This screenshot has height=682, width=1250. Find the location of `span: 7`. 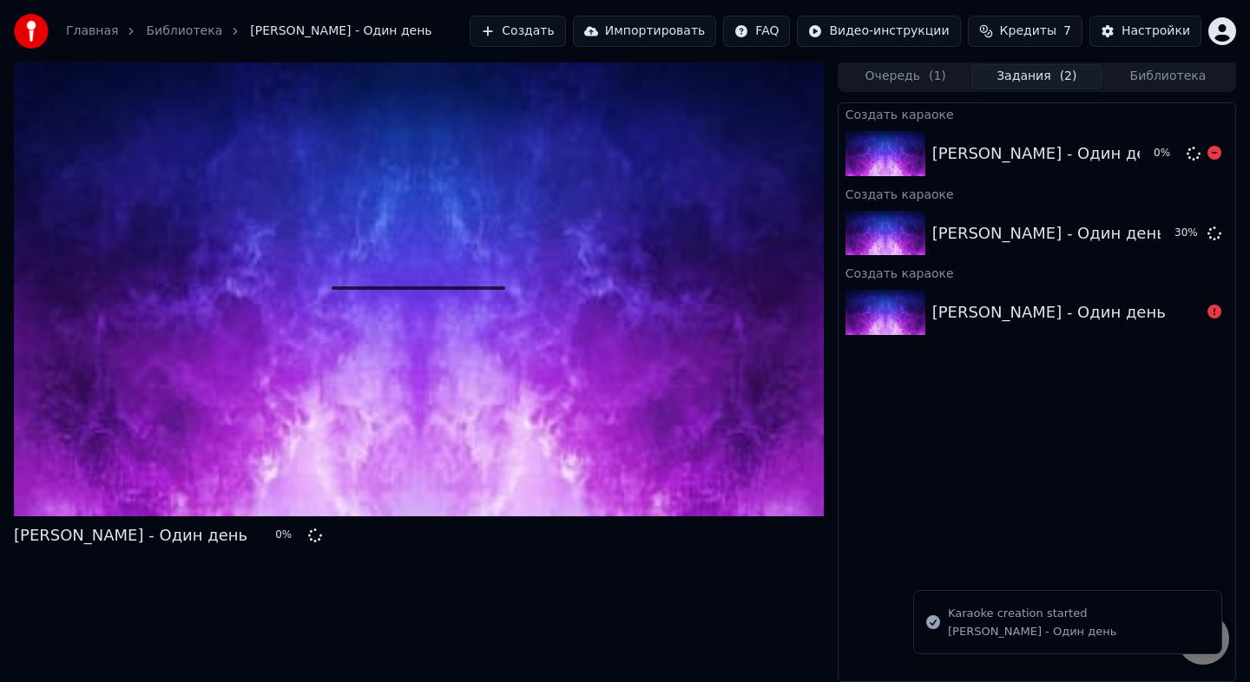

span: 7 is located at coordinates (1067, 31).